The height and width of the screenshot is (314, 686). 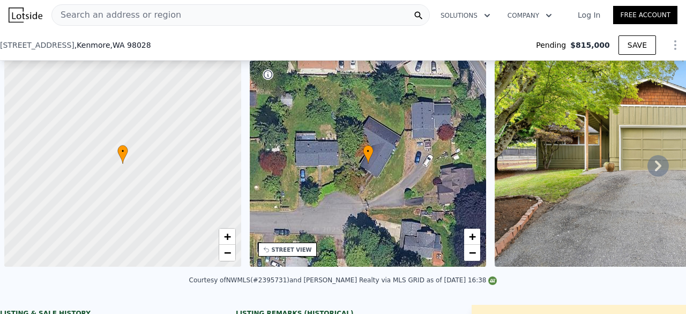 What do you see at coordinates (131, 45) in the screenshot?
I see `span: , WA 98028` at bounding box center [131, 45].